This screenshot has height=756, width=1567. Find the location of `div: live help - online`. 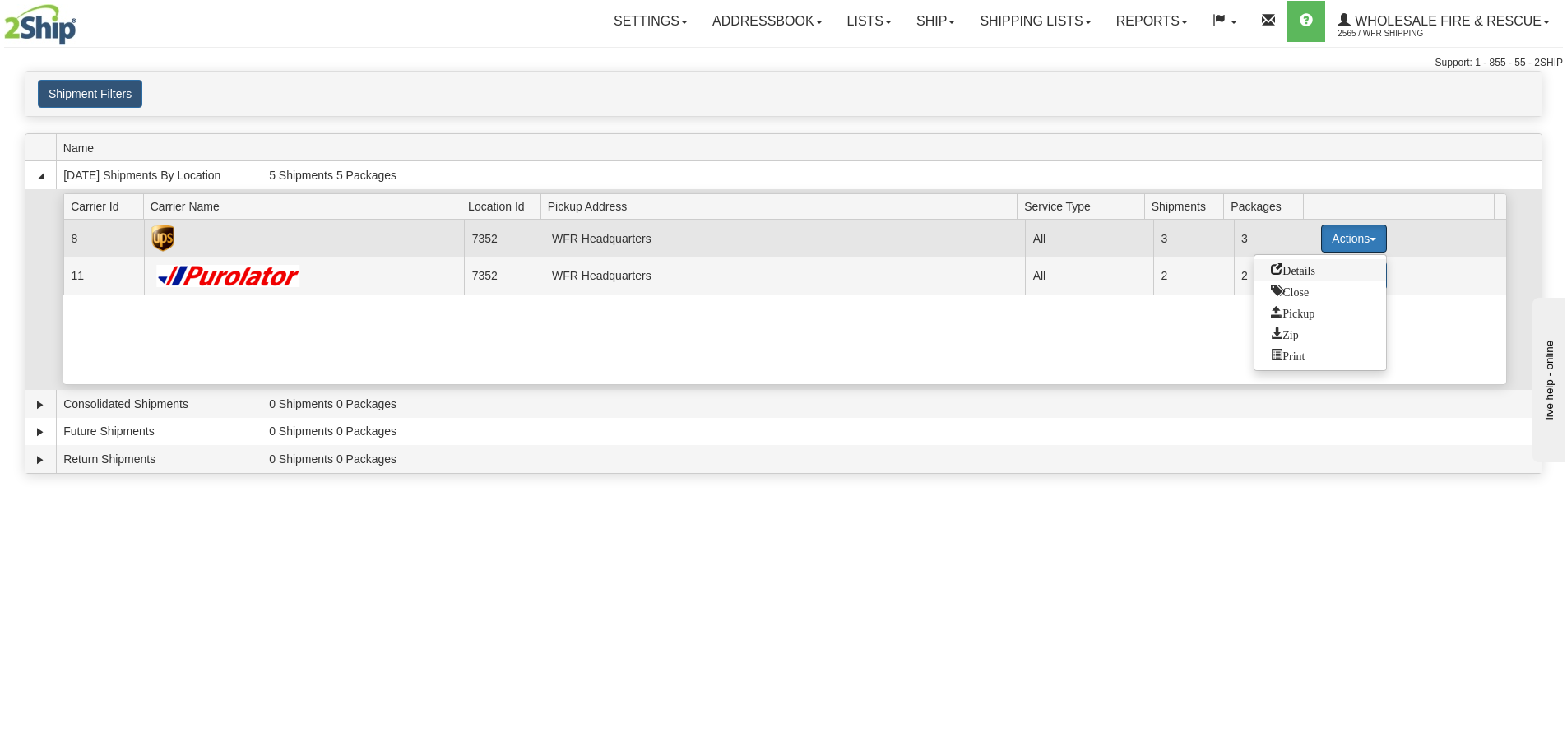

div: live help - online is located at coordinates (82, 20).